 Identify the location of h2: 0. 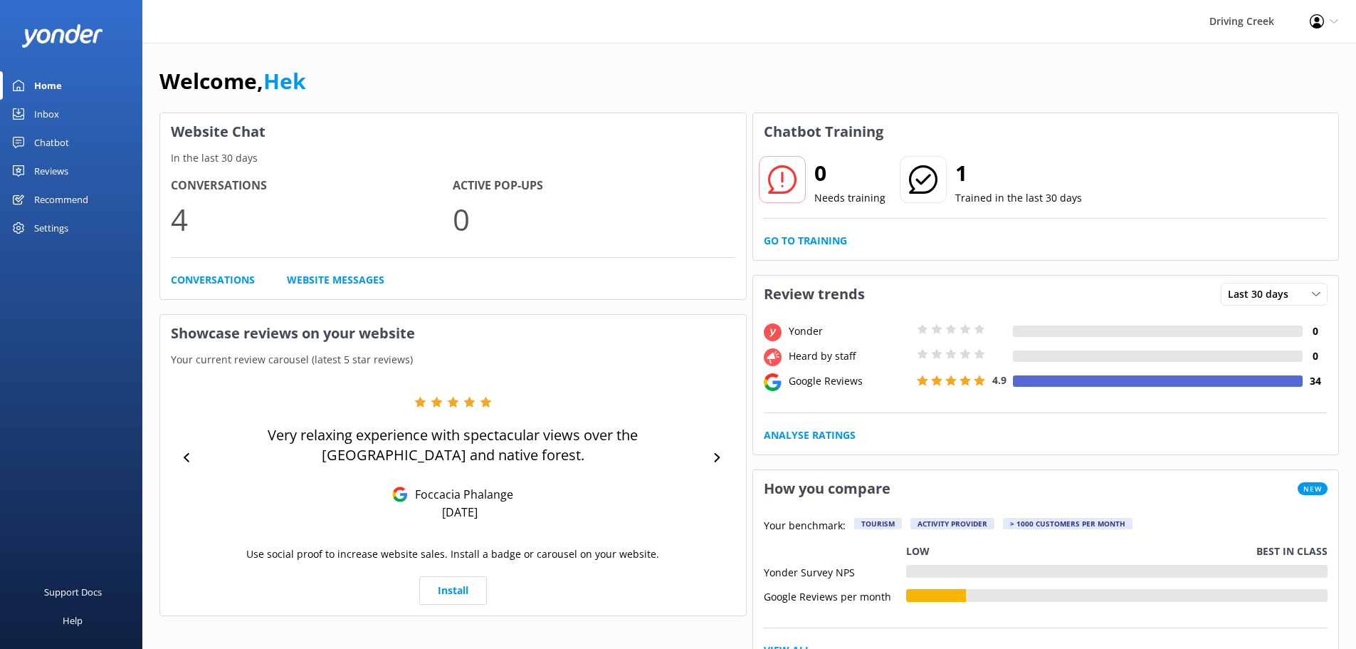
(850, 173).